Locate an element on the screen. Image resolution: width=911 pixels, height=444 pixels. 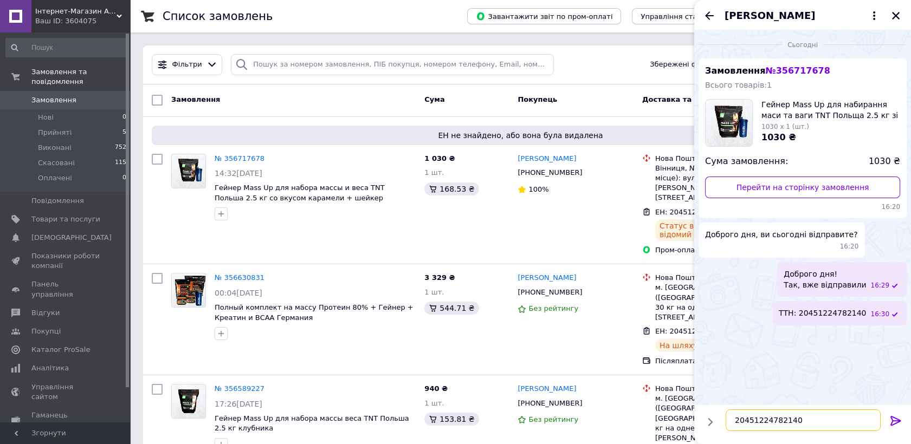
span: Гейнер Mass Up для набора массы и веса TNT Польша 2.5 кг со вкусом карамели + шейкер is located at coordinates (300, 193).